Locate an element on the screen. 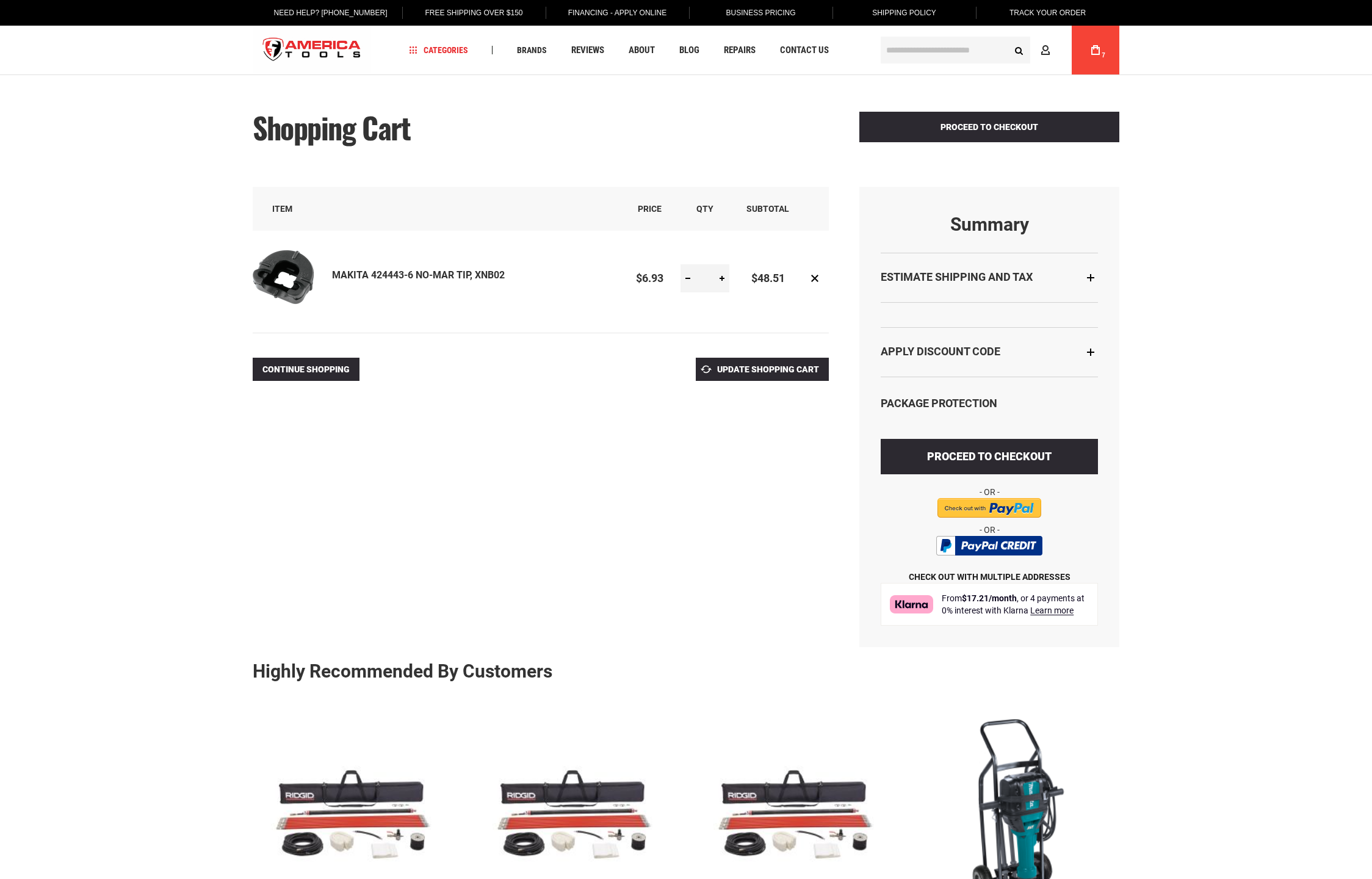  a: Reviews is located at coordinates (588, 50).